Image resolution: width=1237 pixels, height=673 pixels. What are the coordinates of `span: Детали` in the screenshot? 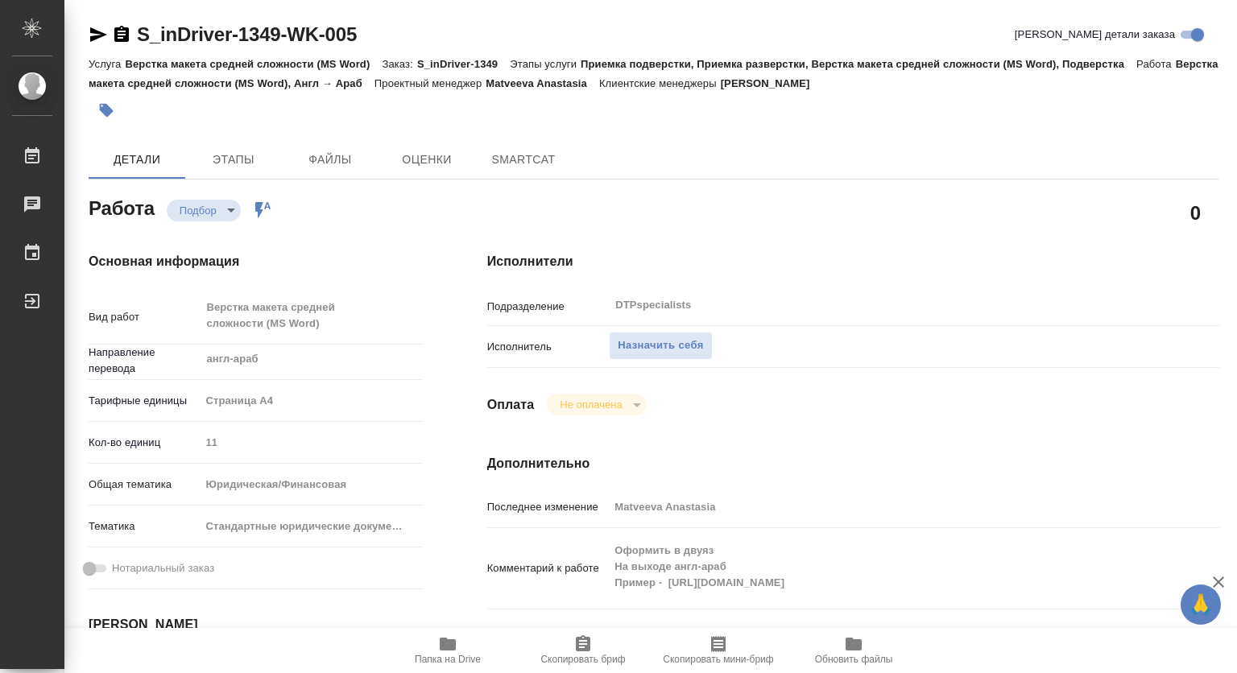 It's located at (137, 159).